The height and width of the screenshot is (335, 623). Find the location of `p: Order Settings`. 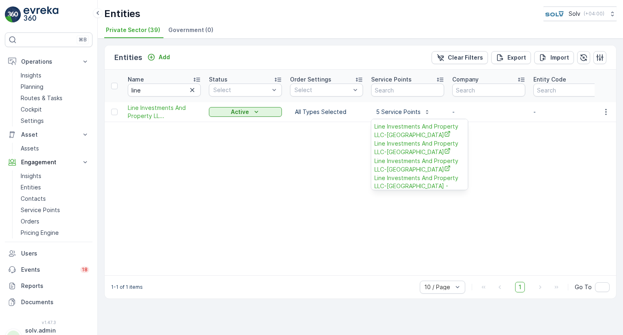

p: Order Settings is located at coordinates (311, 79).